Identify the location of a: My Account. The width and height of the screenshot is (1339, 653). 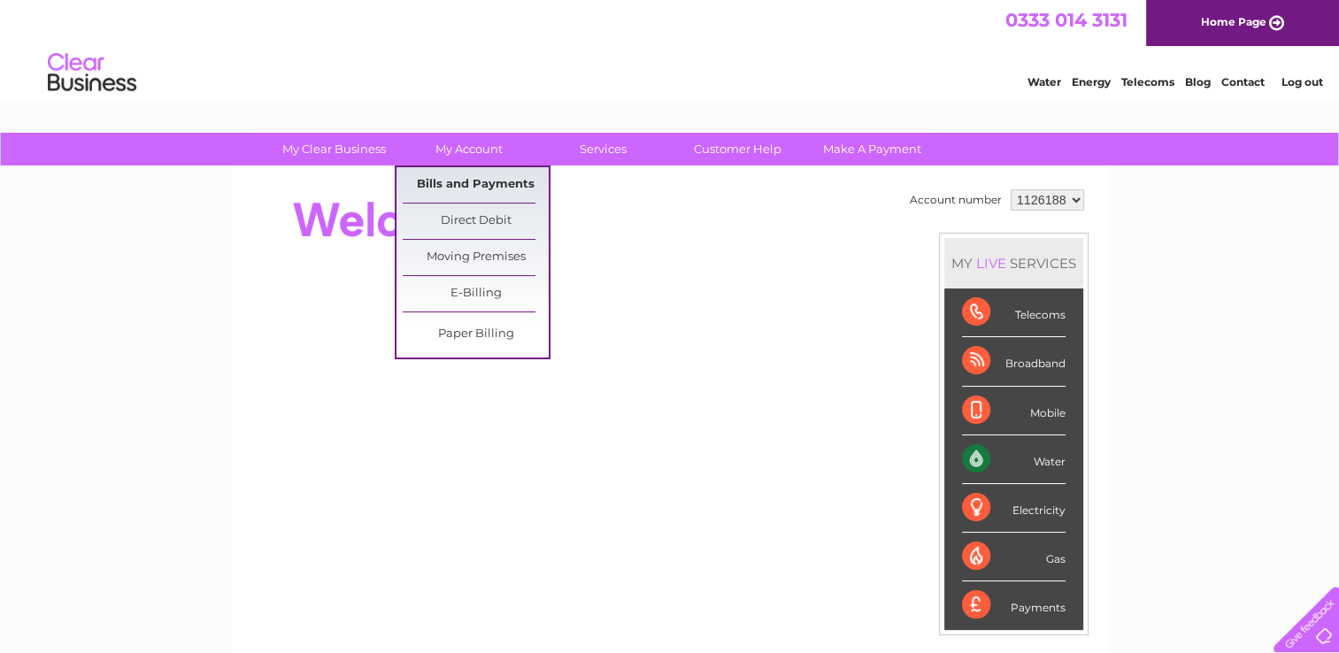
(468, 149).